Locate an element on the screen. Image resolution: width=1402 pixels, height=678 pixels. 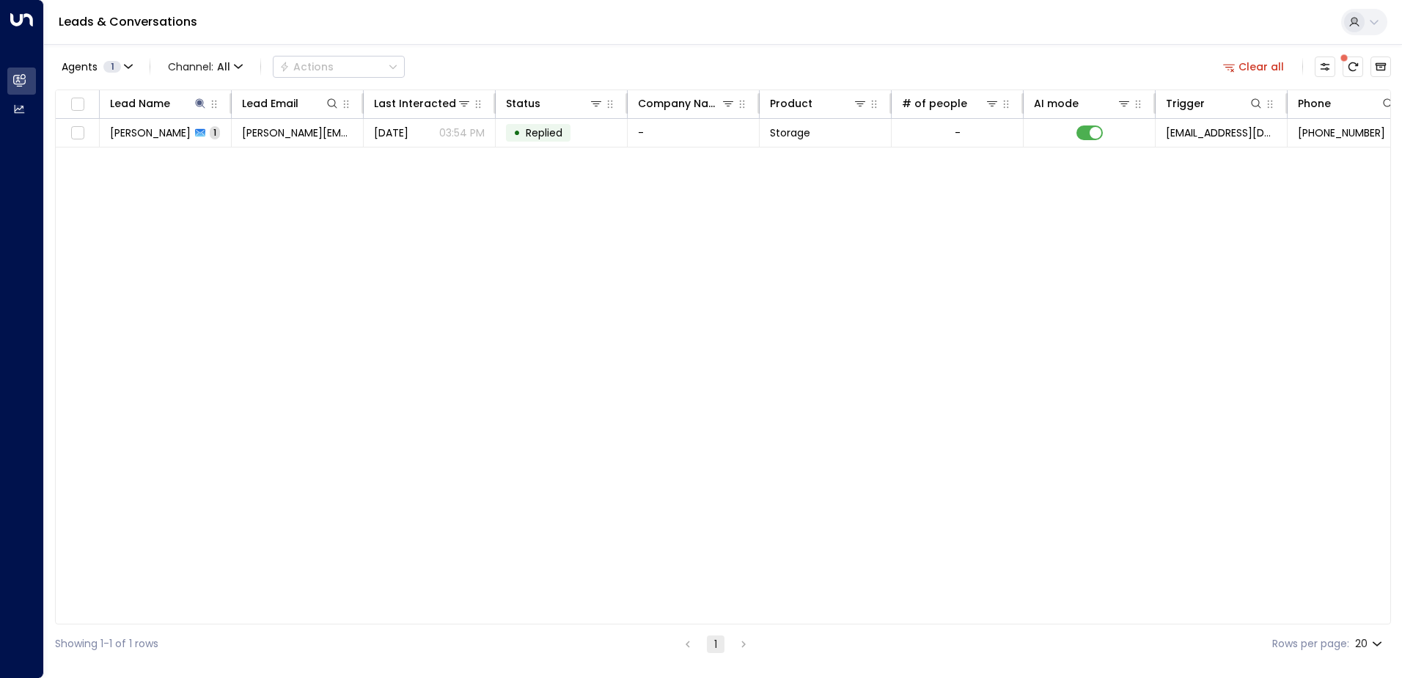
span: Toggle select row is located at coordinates (77, 133).